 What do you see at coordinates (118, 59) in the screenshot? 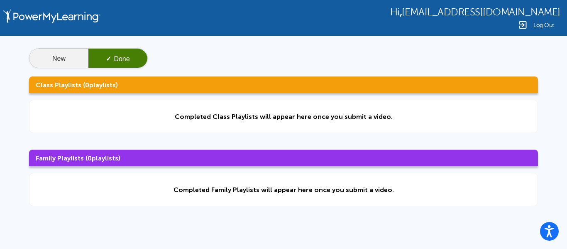
I see `button: ✓Done` at bounding box center [118, 59].